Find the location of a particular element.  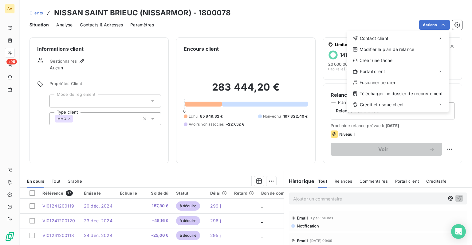

span: Portail client is located at coordinates (372, 72).